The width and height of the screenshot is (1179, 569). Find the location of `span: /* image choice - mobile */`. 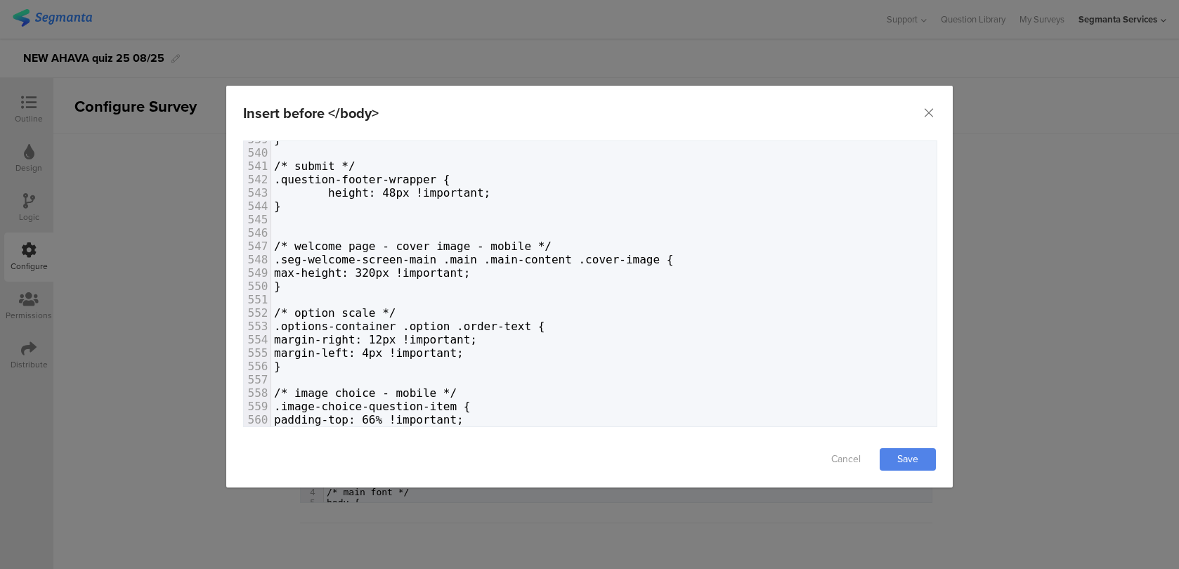

span: /* image choice - mobile */ is located at coordinates (365, 393).